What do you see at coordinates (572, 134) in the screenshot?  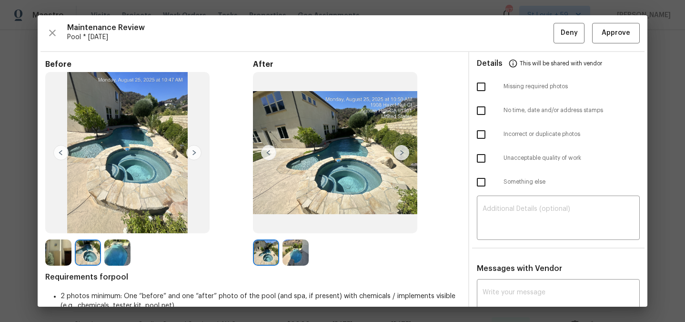 I see `span: Incorrect or duplicate photos` at bounding box center [572, 134].